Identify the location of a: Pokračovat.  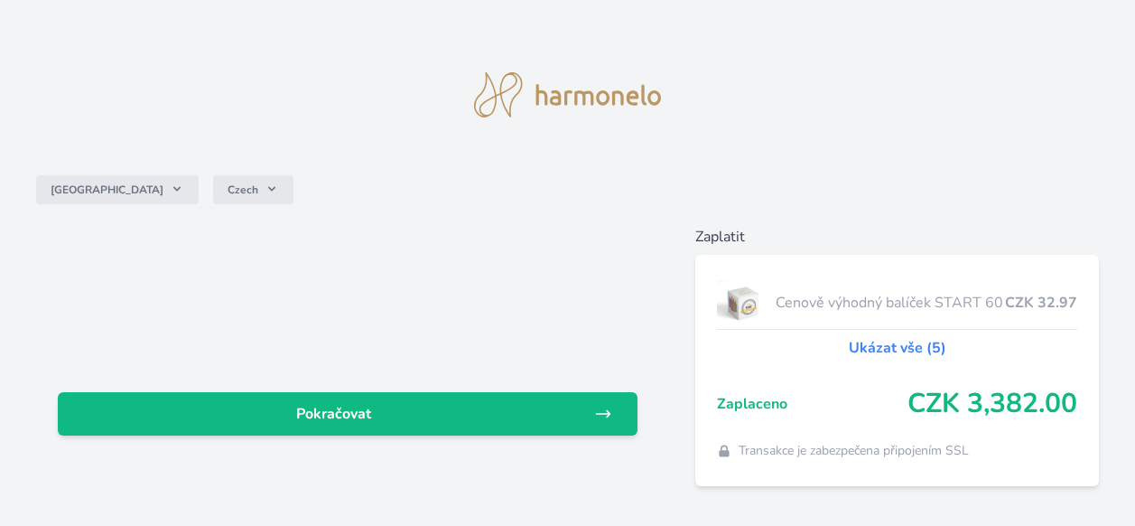
(348, 414).